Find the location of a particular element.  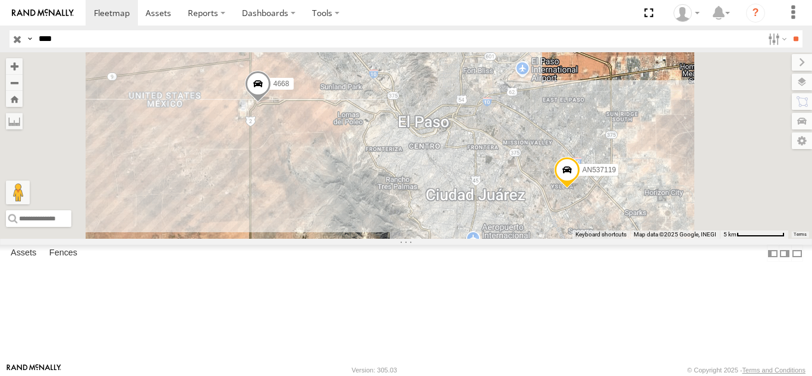

span: Map data ©2025 Google, INEGI is located at coordinates (675, 234).